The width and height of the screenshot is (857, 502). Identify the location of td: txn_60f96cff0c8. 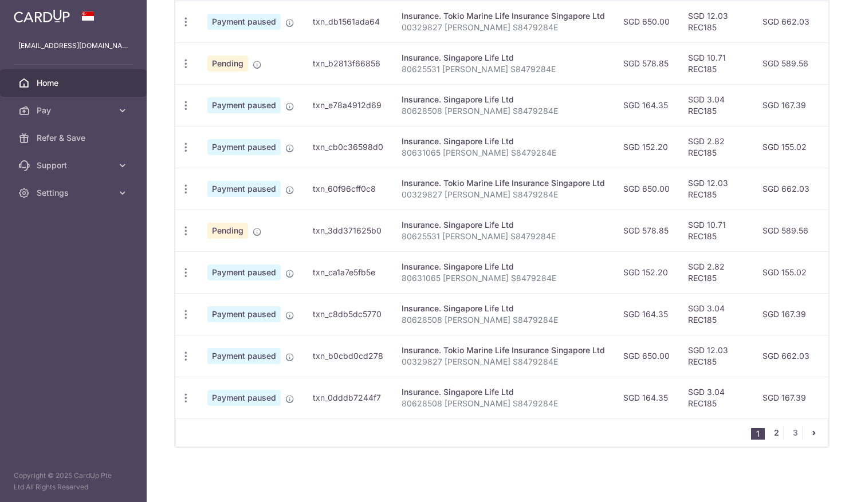
(348, 188).